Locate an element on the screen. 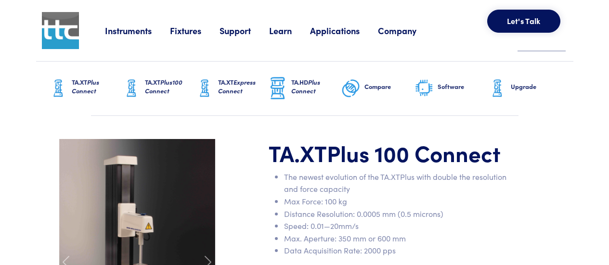 This screenshot has height=265, width=609. a: Applications is located at coordinates (344, 30).